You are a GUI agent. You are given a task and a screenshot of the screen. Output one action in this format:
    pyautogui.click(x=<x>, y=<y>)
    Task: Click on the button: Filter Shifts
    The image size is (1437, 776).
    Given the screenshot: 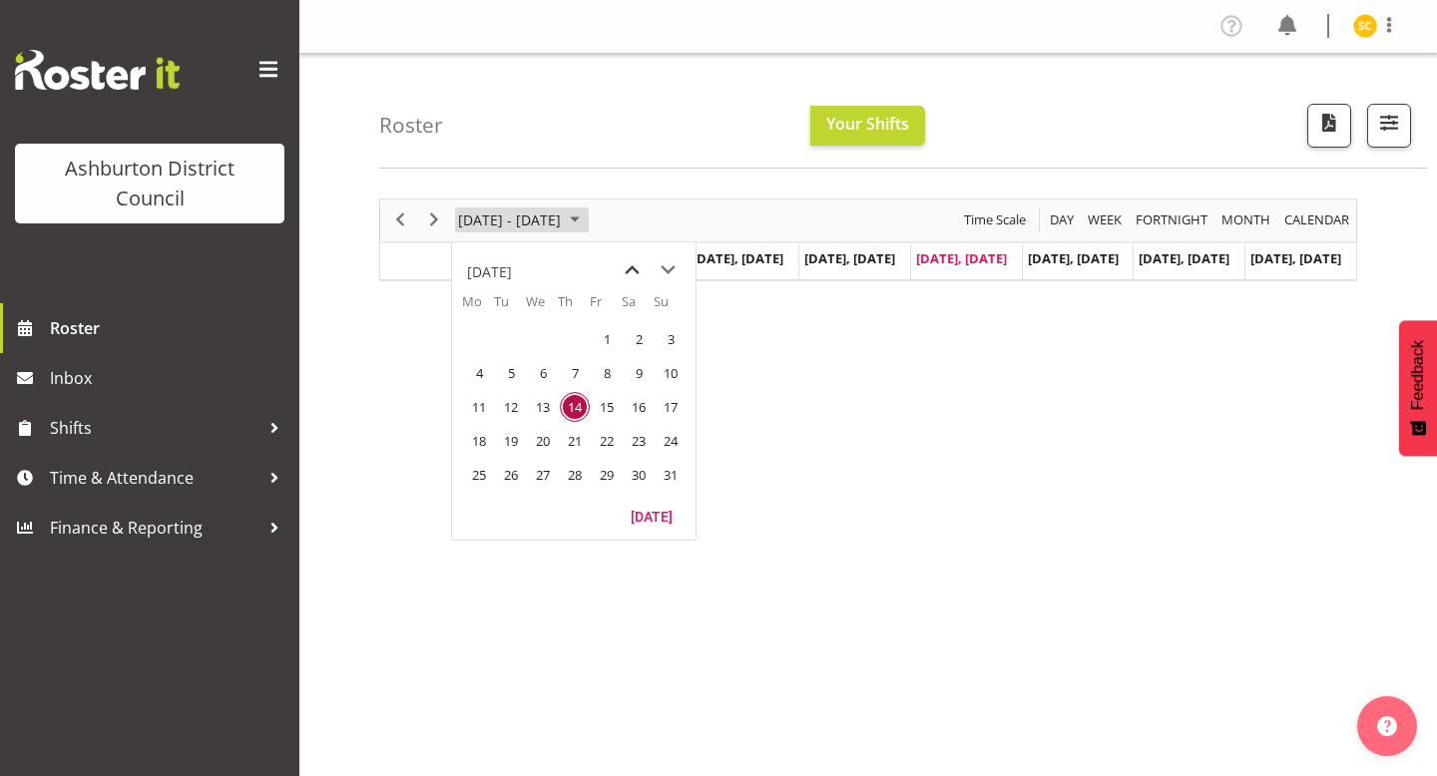 What is the action you would take?
    pyautogui.click(x=1389, y=126)
    